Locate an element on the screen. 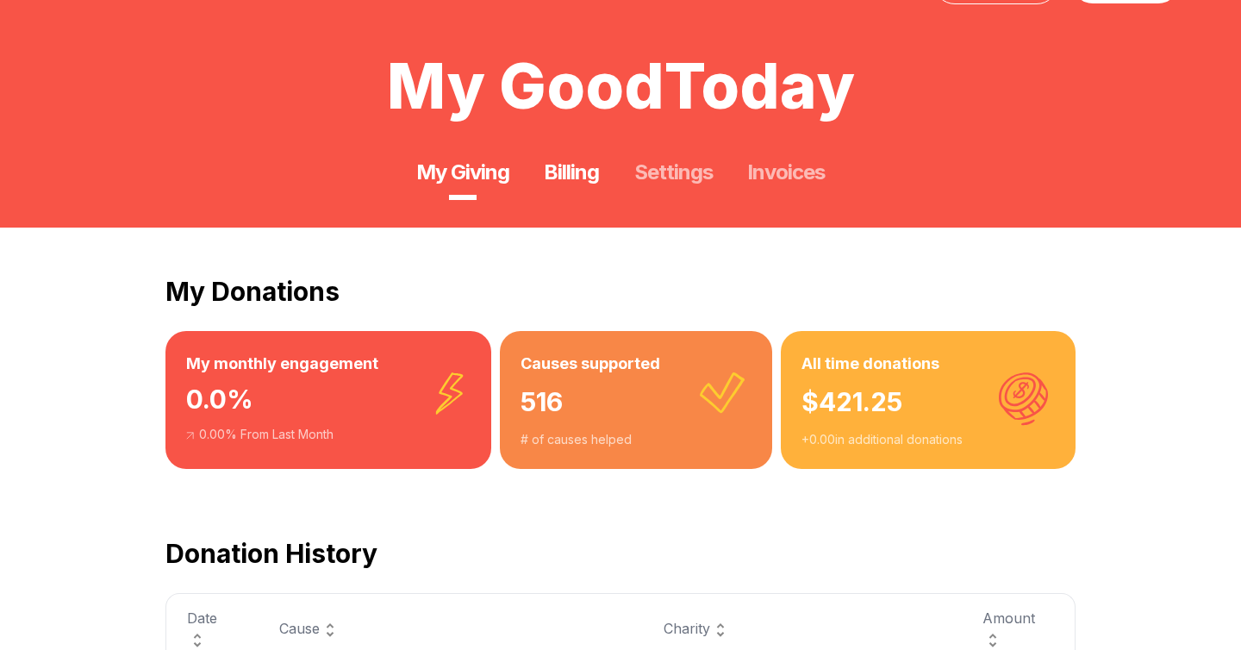 This screenshot has height=650, width=1241. div: 516 is located at coordinates (636, 403).